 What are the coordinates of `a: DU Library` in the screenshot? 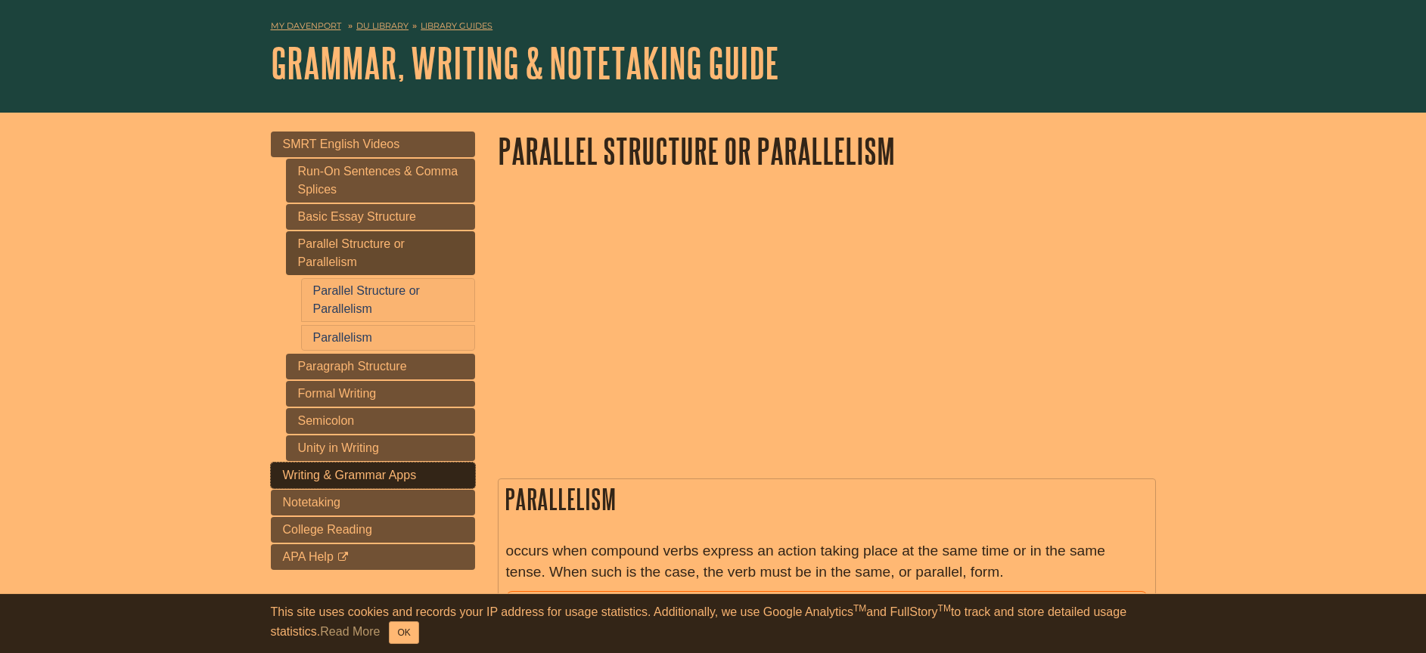 It's located at (382, 26).